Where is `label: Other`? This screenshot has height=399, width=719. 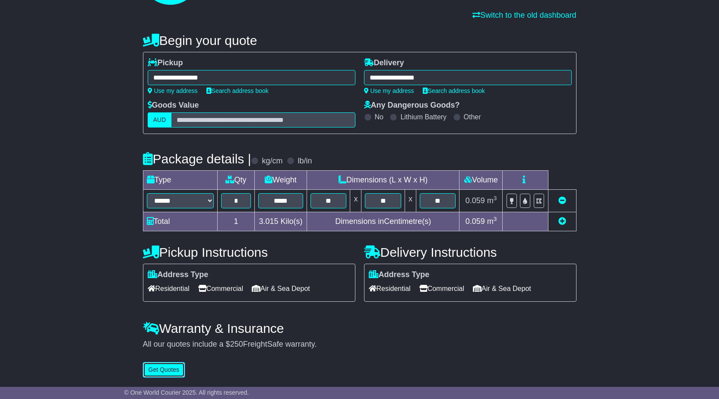
label: Other is located at coordinates (473, 117).